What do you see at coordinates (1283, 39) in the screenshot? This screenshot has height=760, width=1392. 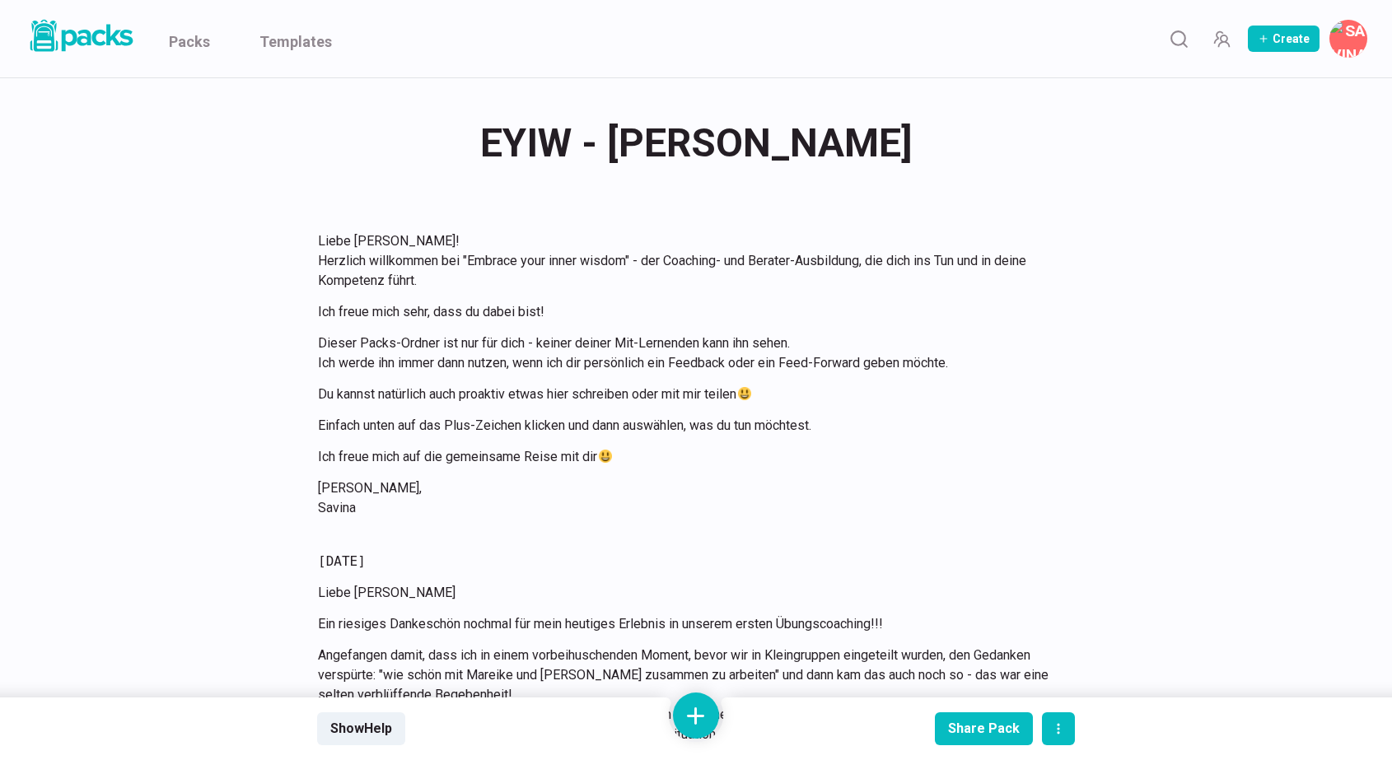 I see `button: Create Pack` at bounding box center [1283, 39].